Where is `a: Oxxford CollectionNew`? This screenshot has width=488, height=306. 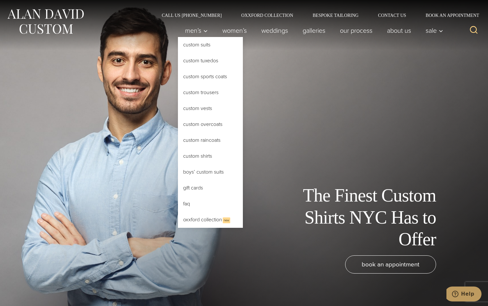 a: Oxxford CollectionNew is located at coordinates (210, 220).